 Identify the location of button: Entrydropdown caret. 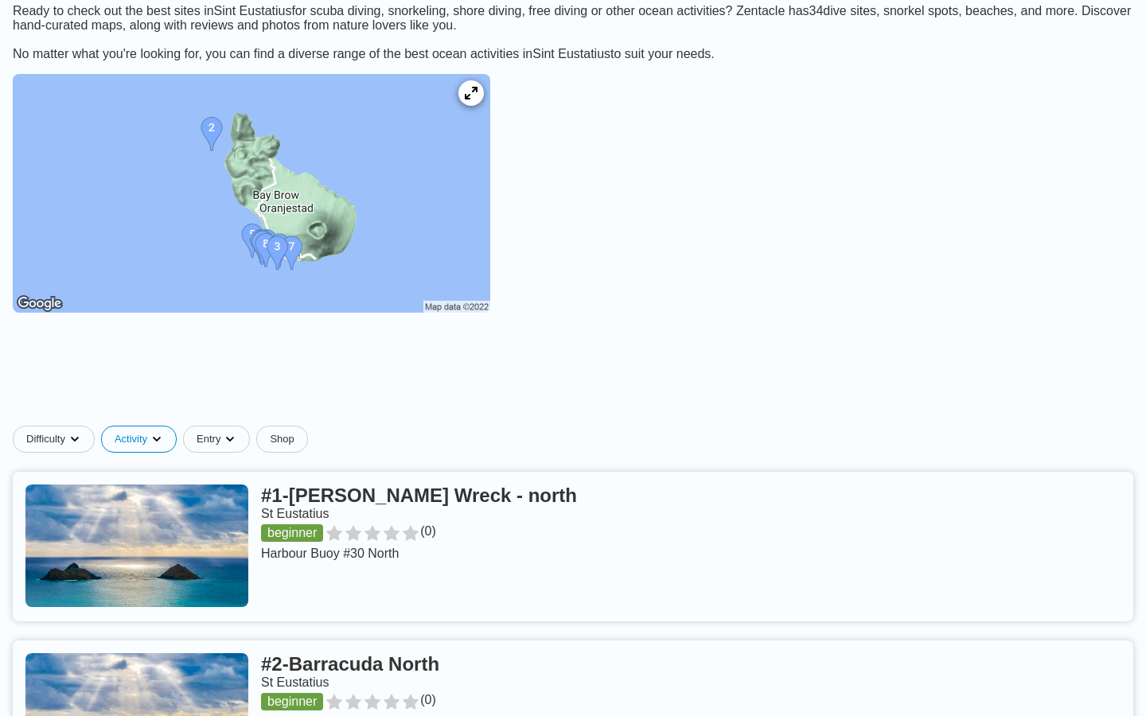
(220, 439).